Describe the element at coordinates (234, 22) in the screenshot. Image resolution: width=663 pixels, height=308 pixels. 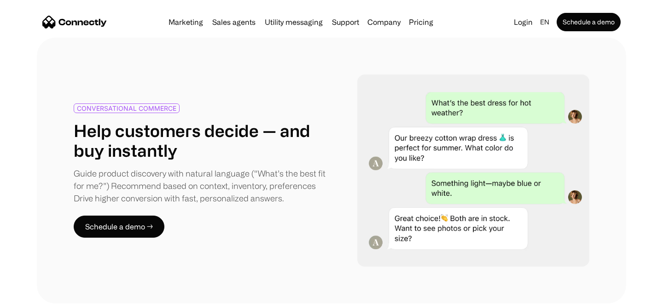
I see `a: Sales agents` at that location.